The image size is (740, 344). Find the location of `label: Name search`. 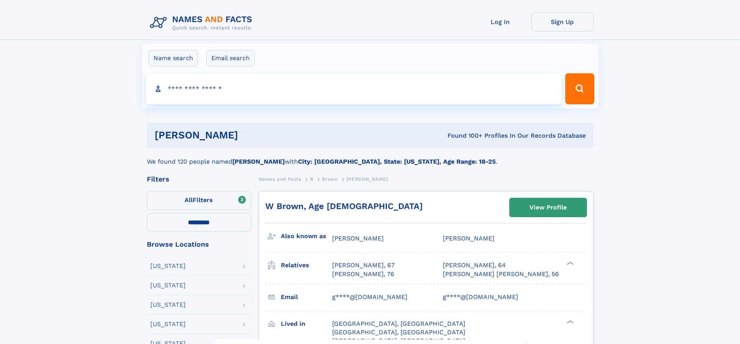

label: Name search is located at coordinates (173, 58).